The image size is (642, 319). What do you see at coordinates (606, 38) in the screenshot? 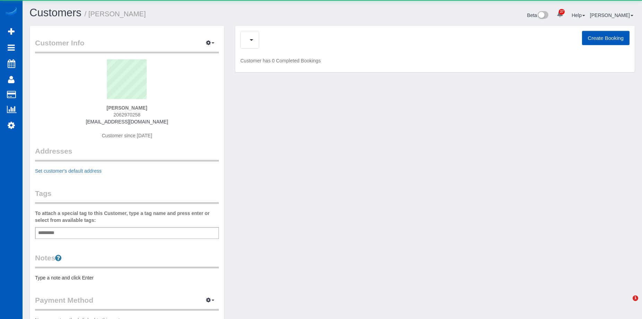
I see `button: Create Booking` at bounding box center [606, 38].